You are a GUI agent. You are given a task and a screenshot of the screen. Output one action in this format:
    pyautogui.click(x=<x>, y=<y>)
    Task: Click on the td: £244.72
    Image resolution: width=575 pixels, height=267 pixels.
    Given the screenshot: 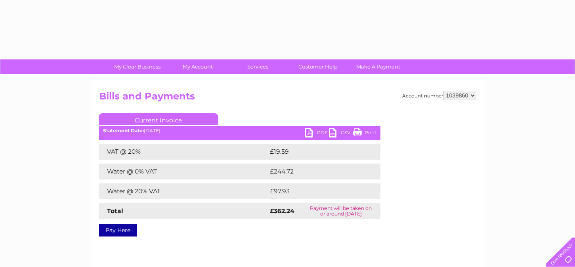 What is the action you would take?
    pyautogui.click(x=317, y=172)
    